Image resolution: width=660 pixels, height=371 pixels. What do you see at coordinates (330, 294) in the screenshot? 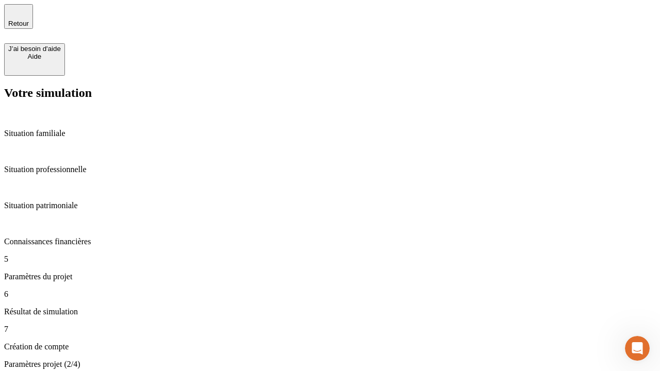
I see `p: 6` at bounding box center [330, 294].